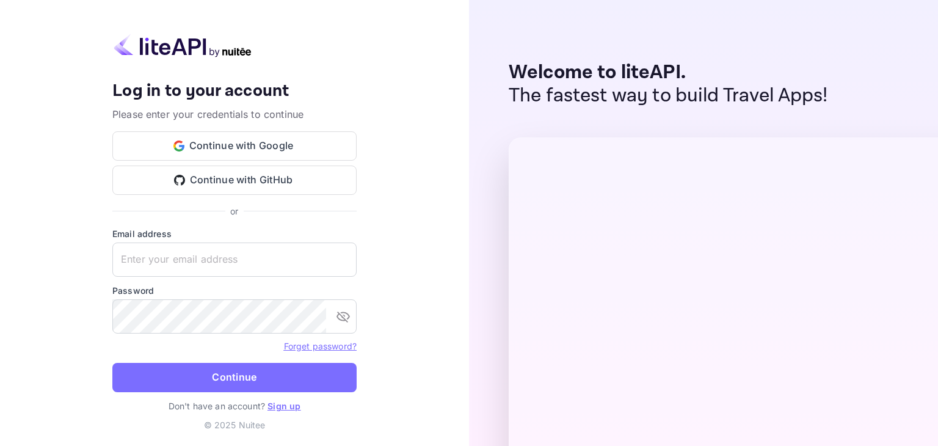 This screenshot has width=938, height=446. Describe the element at coordinates (235, 233) in the screenshot. I see `label: Email address` at that location.